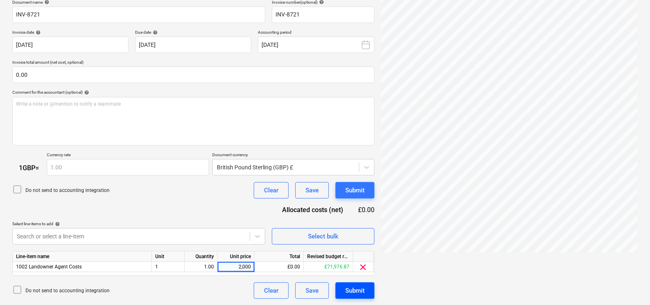 The width and height of the screenshot is (650, 305). I want to click on div: Due date, so click(193, 32).